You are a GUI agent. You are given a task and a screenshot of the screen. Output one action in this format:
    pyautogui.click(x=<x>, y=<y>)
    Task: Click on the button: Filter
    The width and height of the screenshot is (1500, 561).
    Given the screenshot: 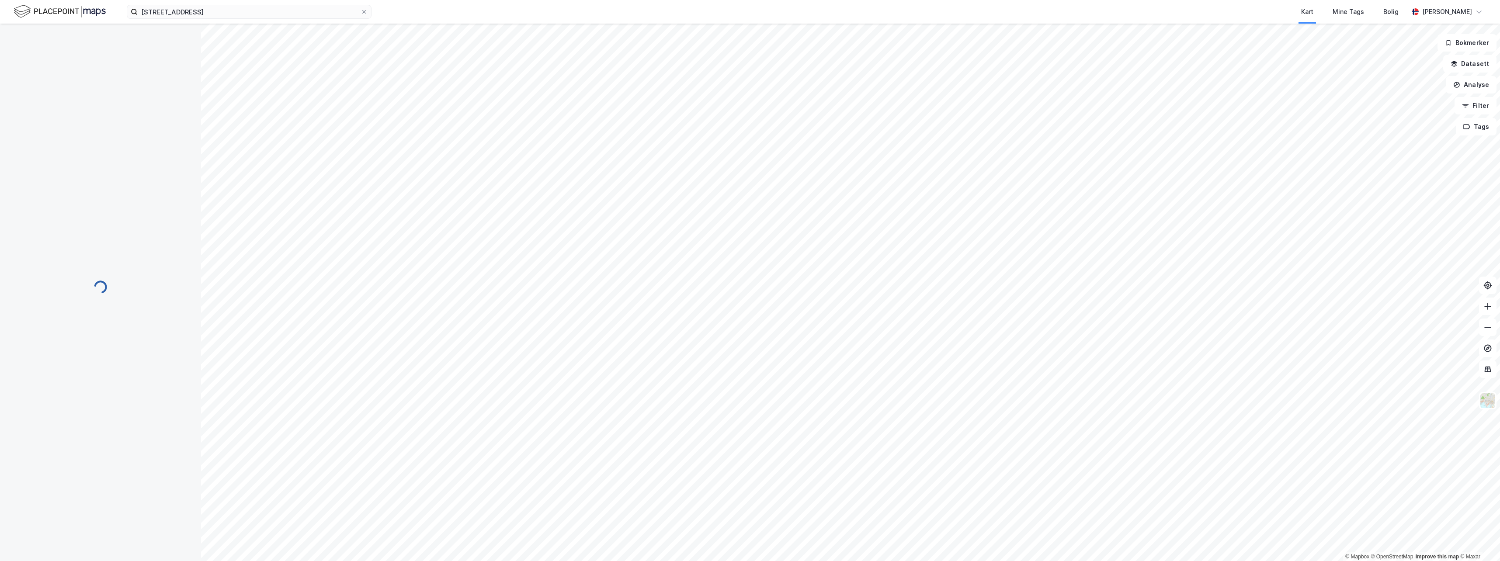 What is the action you would take?
    pyautogui.click(x=1475, y=106)
    